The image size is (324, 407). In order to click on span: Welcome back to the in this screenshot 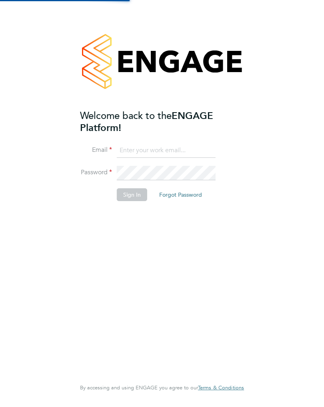, I will do `click(126, 115)`.